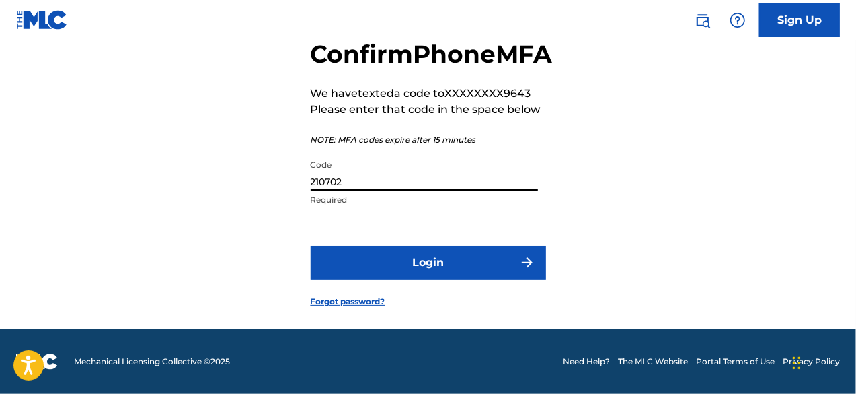 This screenshot has height=394, width=856. I want to click on img: logo, so click(37, 361).